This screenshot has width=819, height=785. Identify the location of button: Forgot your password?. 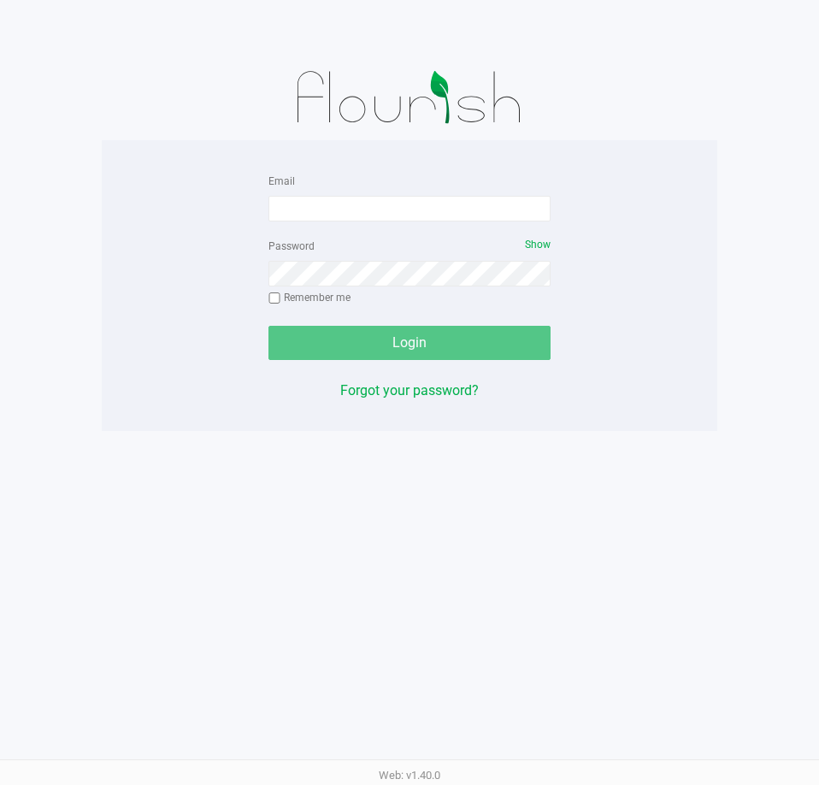
(410, 391).